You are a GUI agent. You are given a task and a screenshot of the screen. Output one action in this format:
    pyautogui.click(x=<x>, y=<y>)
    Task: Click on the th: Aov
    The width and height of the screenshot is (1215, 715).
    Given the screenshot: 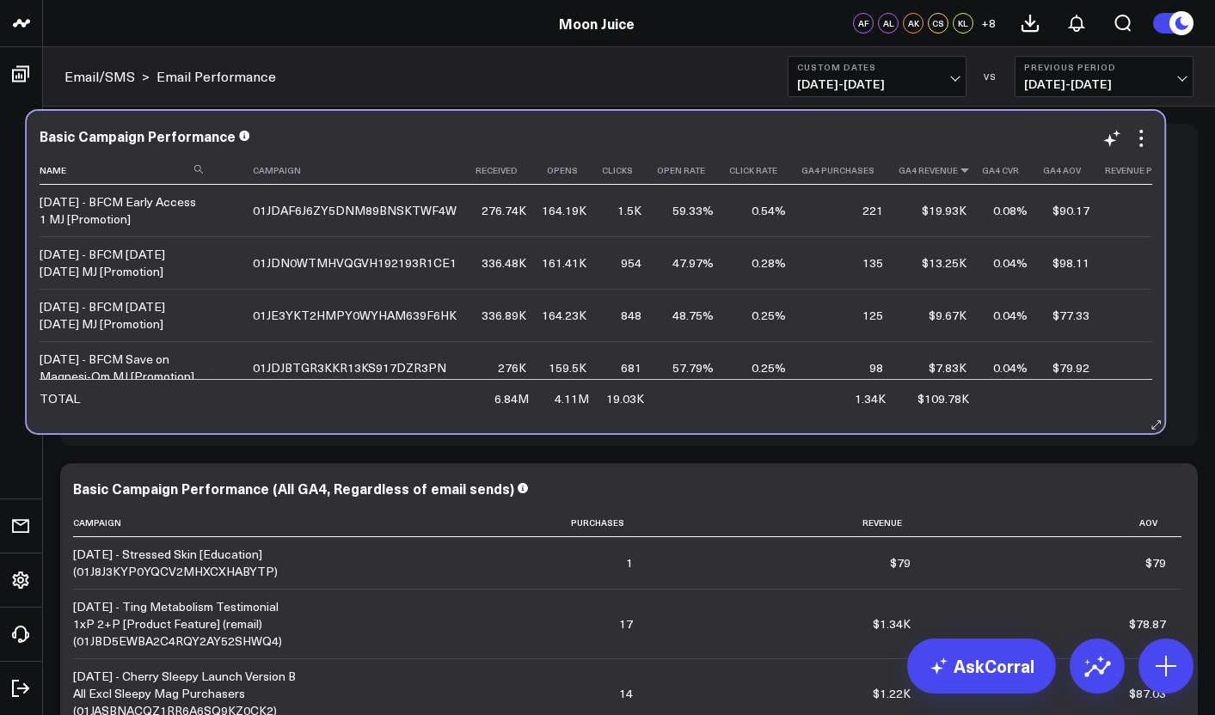 What is the action you would take?
    pyautogui.click(x=1053, y=523)
    